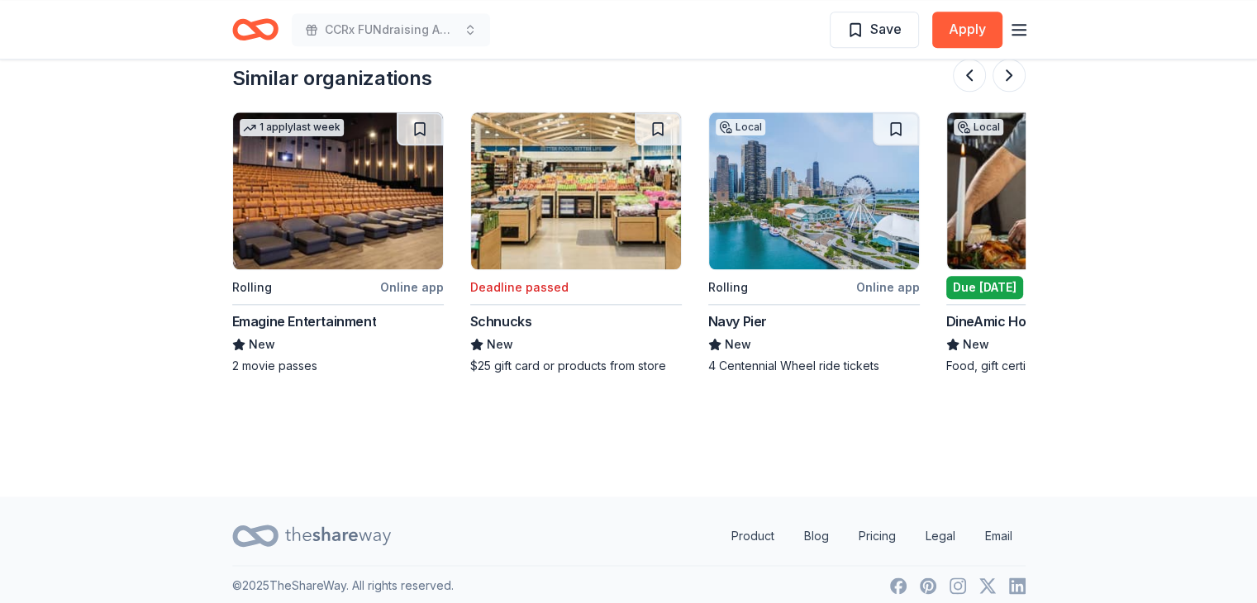 The width and height of the screenshot is (1257, 603). What do you see at coordinates (576, 243) in the screenshot?
I see `a: Image for SchnucksDeadline passedSchnucksNew$25 gift card or products from store` at bounding box center [576, 243].